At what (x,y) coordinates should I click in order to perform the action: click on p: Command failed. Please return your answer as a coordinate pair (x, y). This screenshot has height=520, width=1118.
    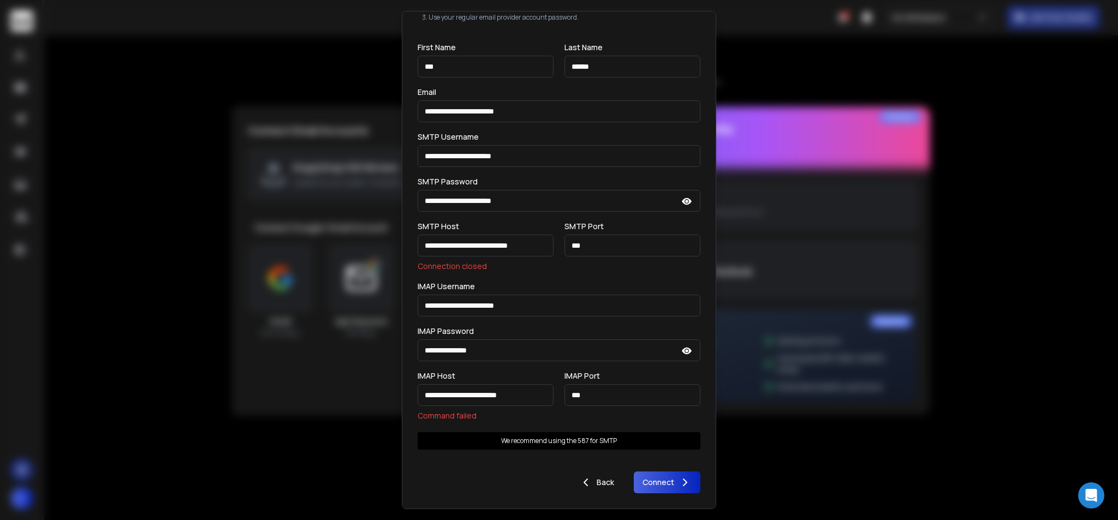
    Looking at the image, I should click on (485, 416).